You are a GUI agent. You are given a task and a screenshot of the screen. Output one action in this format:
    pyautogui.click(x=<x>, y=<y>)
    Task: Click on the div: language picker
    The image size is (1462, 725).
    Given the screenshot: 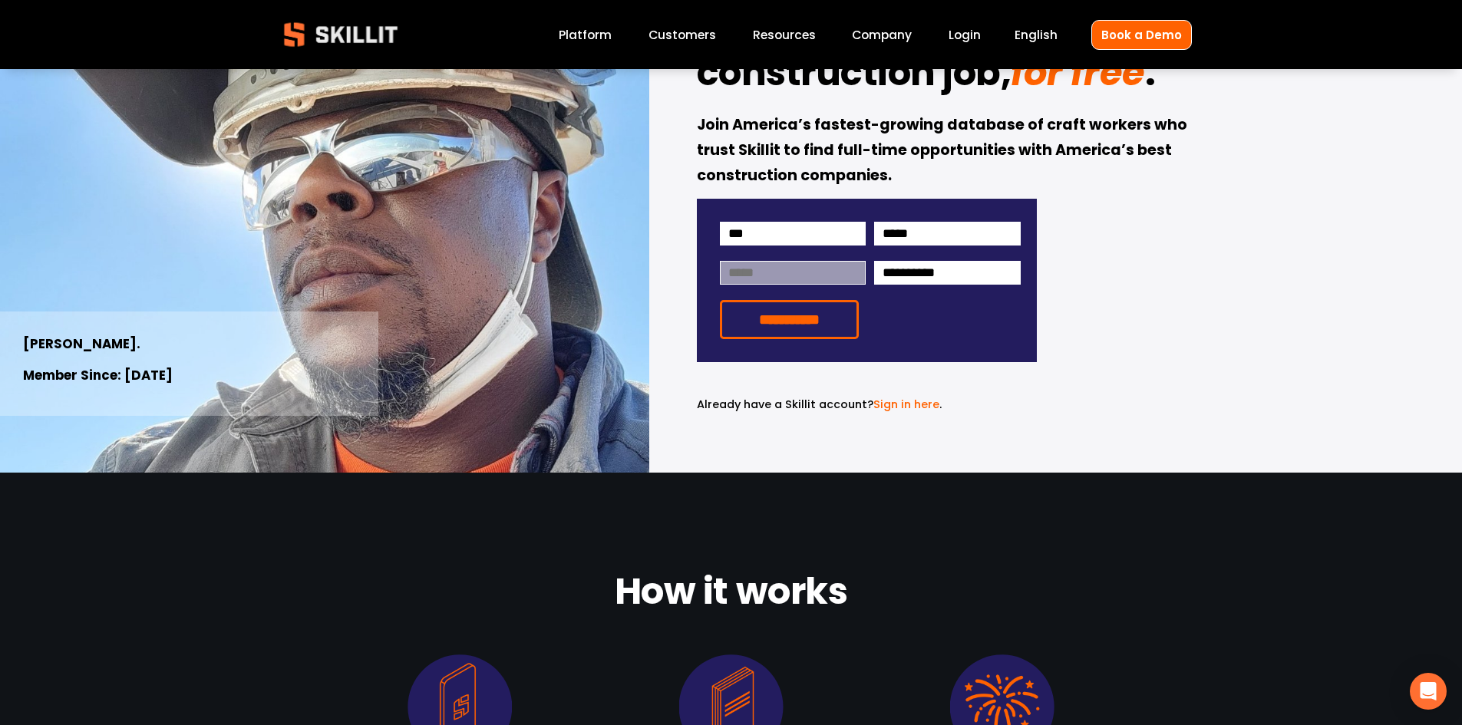 What is the action you would take?
    pyautogui.click(x=1036, y=35)
    